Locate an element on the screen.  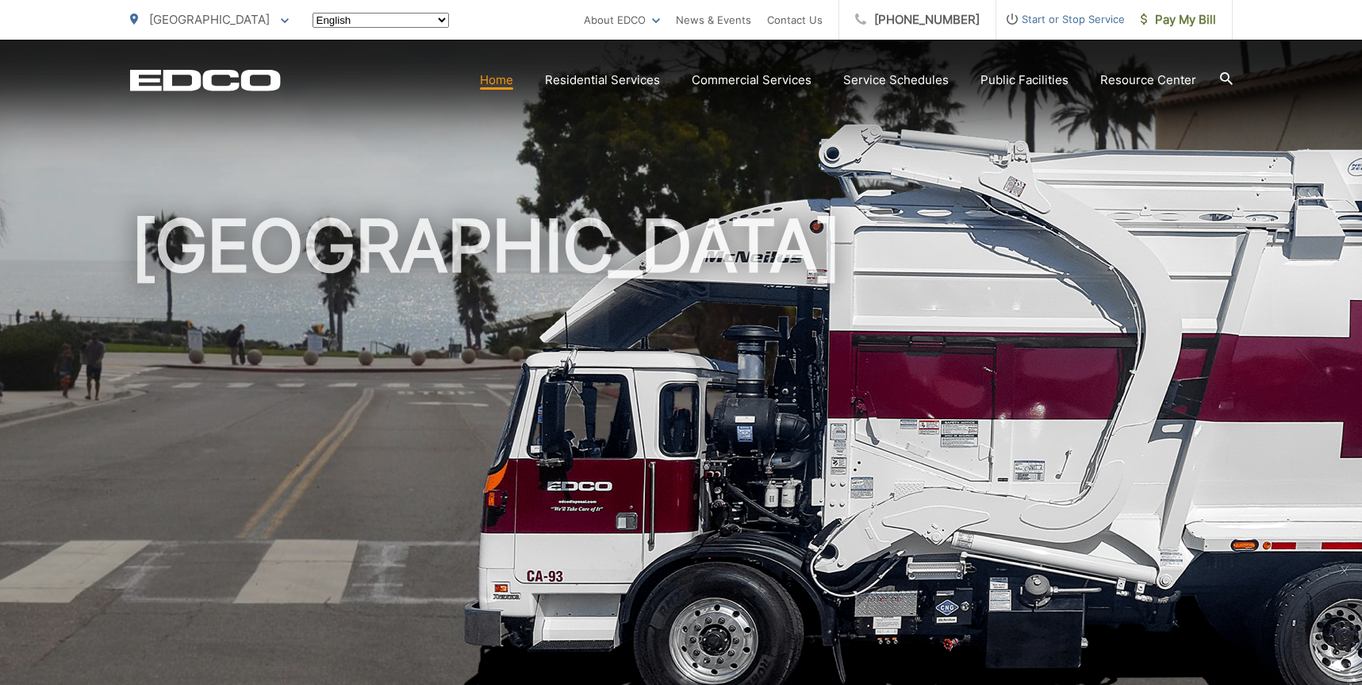
select: Select a language is located at coordinates (381, 20).